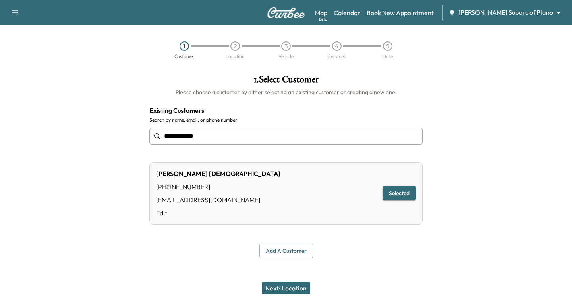  What do you see at coordinates (321, 13) in the screenshot?
I see `a: MapBeta` at bounding box center [321, 13].